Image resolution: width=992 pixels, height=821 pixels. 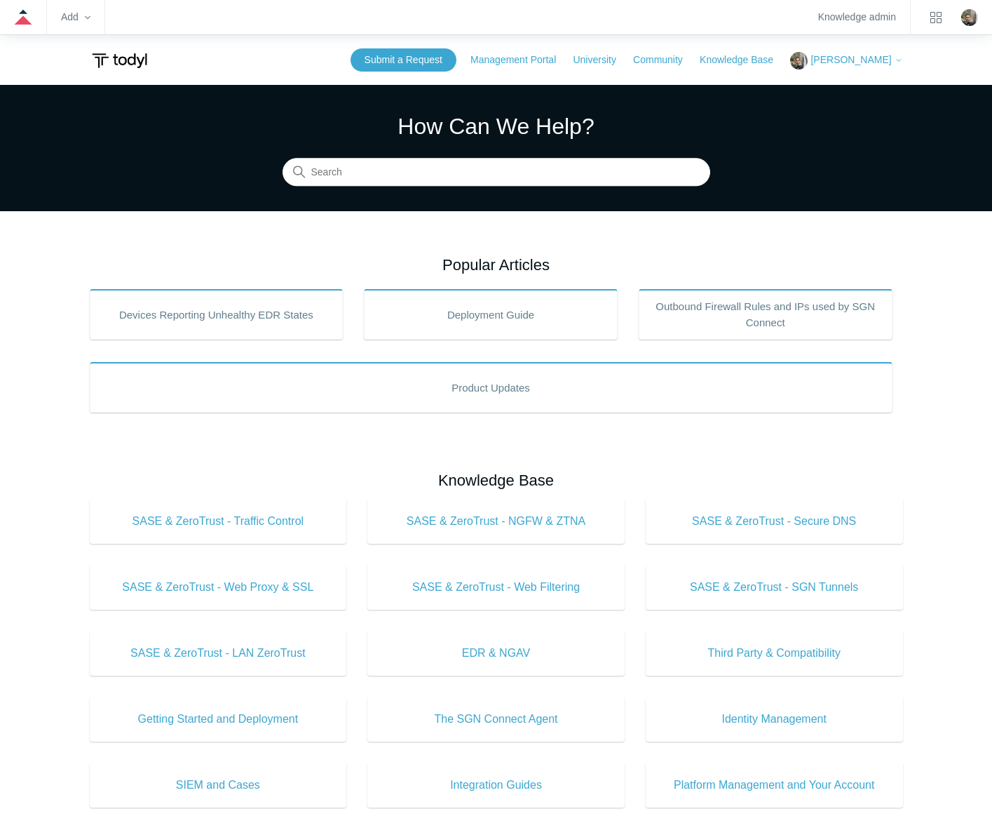 What do you see at coordinates (774, 785) in the screenshot?
I see `a: Platform Management and Your Account` at bounding box center [774, 785].